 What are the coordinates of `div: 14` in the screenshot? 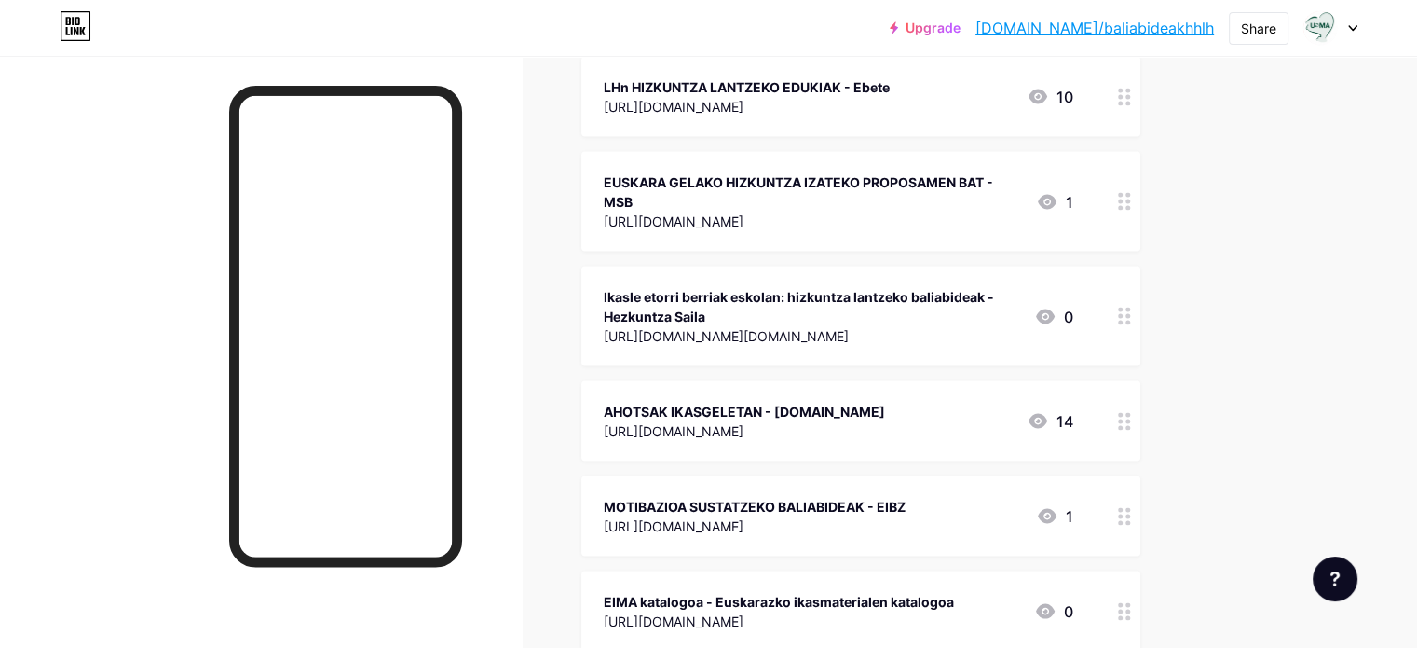 It's located at (1050, 421).